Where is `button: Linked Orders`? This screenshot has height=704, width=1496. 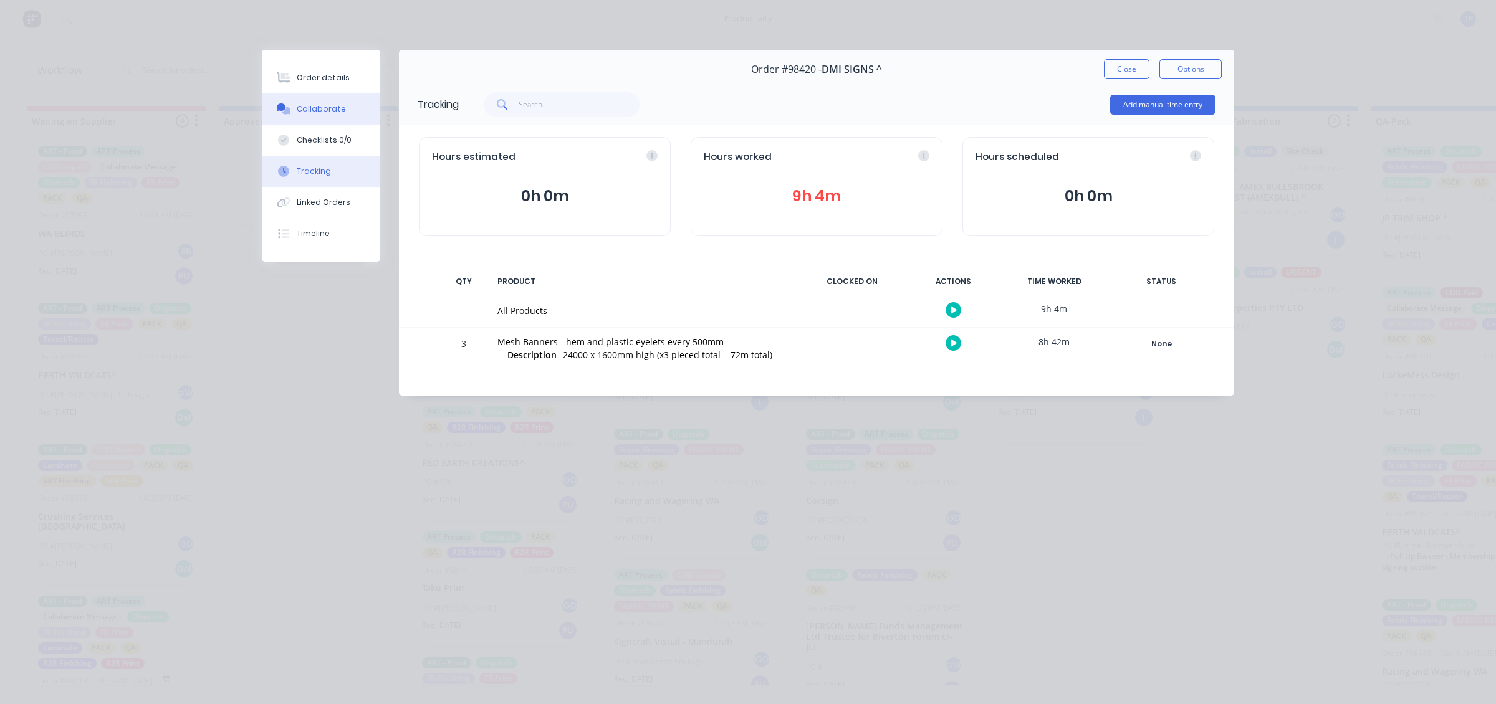
button: Linked Orders is located at coordinates (321, 203).